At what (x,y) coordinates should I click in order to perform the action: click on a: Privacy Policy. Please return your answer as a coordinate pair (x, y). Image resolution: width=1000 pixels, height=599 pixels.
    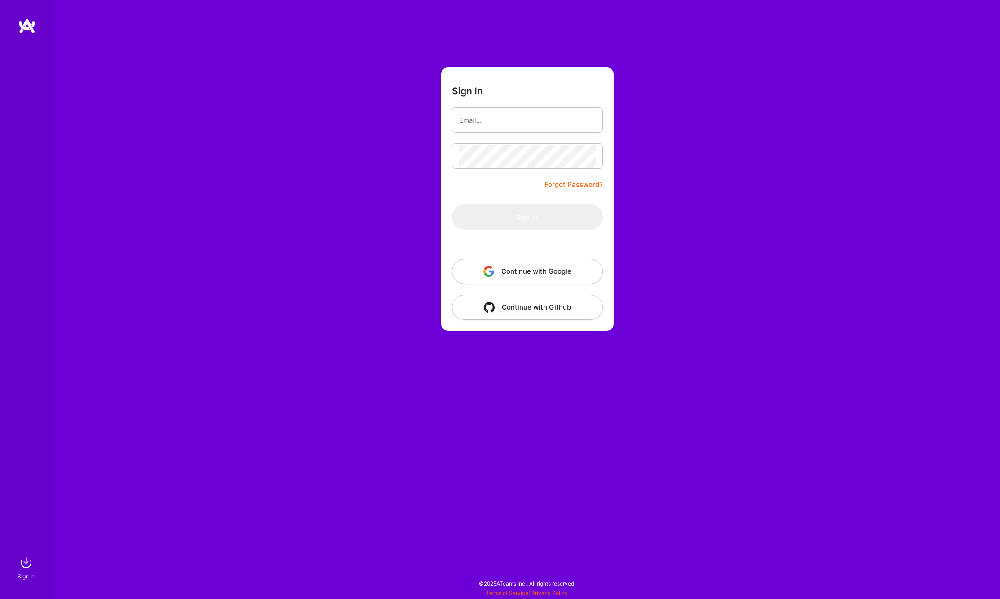
    Looking at the image, I should click on (549, 592).